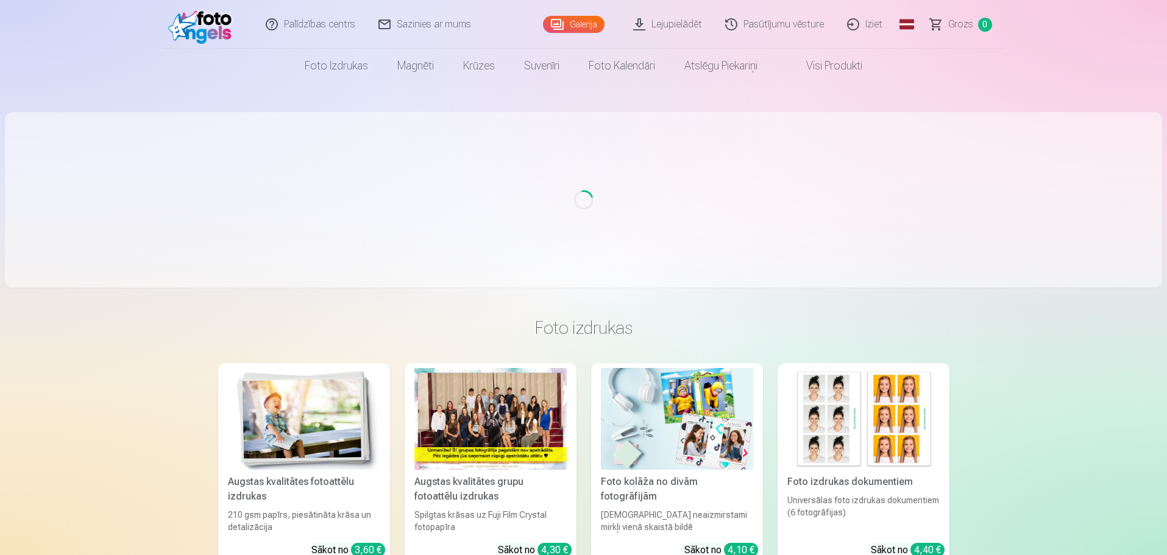 This screenshot has height=555, width=1167. What do you see at coordinates (584, 328) in the screenshot?
I see `h3: Foto izdrukas` at bounding box center [584, 328].